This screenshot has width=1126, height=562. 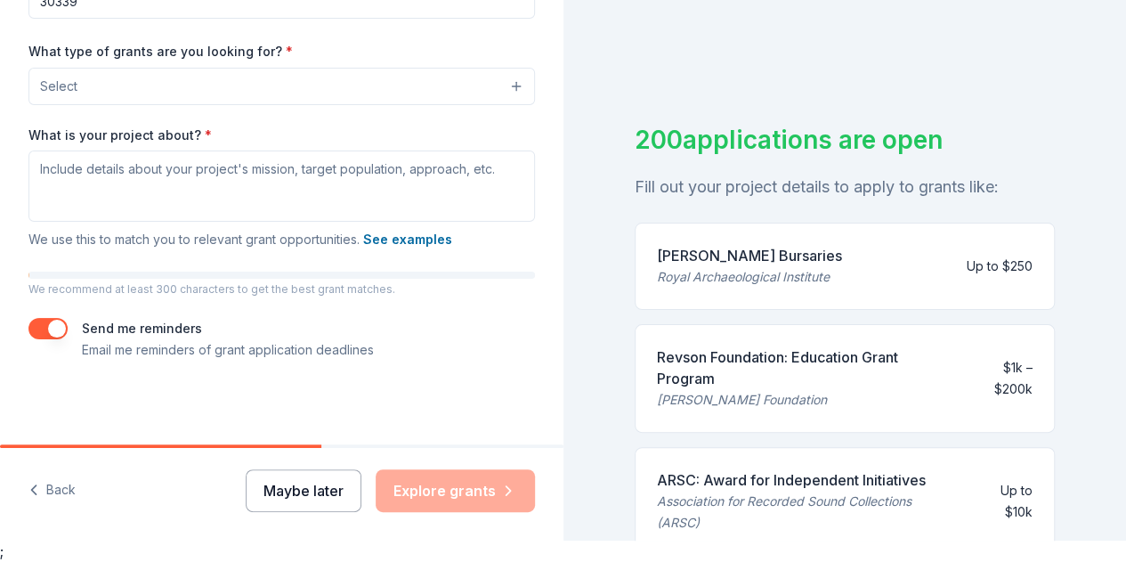 What do you see at coordinates (1001, 501) in the screenshot?
I see `div: Up to $10k` at bounding box center [1001, 501].